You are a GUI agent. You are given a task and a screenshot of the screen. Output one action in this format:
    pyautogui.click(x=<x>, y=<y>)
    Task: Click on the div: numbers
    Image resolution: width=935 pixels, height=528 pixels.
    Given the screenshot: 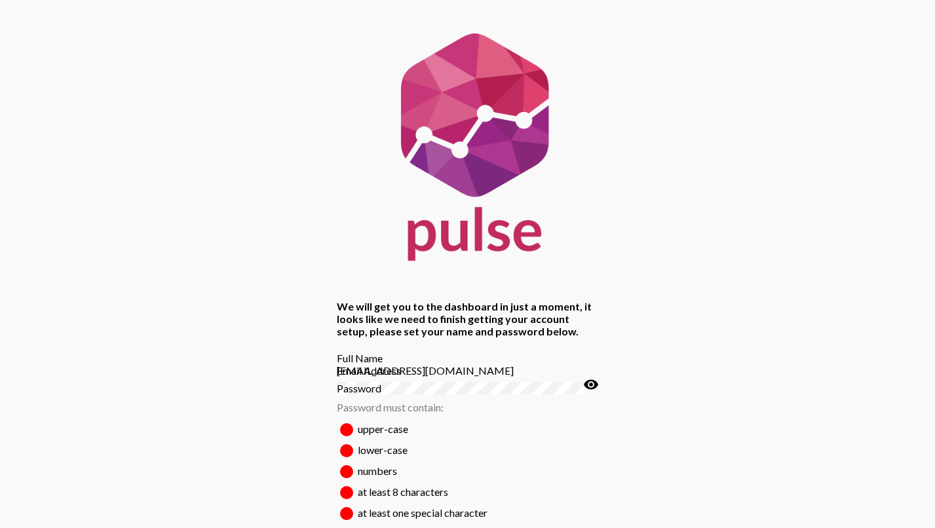 What is the action you would take?
    pyautogui.click(x=468, y=471)
    